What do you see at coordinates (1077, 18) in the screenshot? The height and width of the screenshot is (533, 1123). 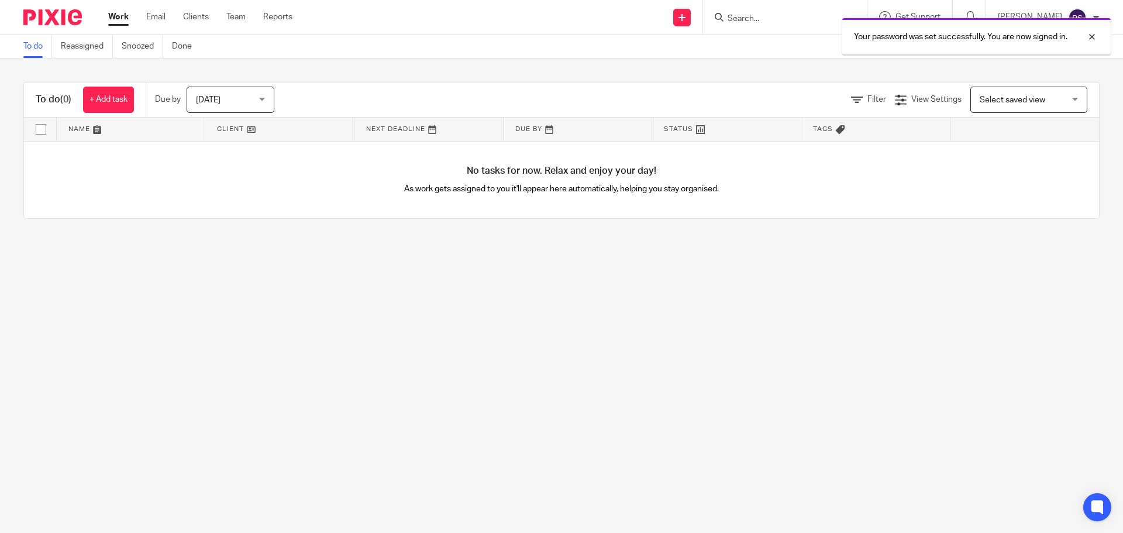 I see `img: svg%3E` at bounding box center [1077, 18].